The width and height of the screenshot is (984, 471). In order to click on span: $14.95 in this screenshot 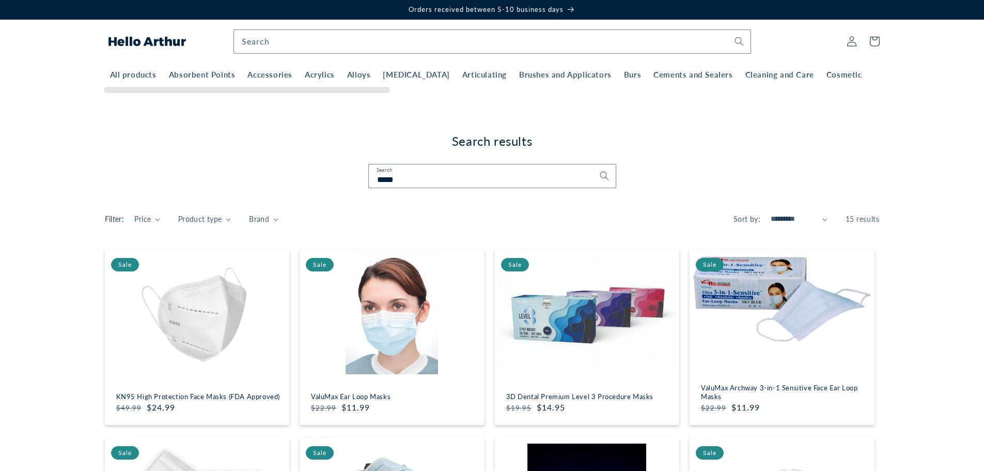, I will do `click(551, 407)`.